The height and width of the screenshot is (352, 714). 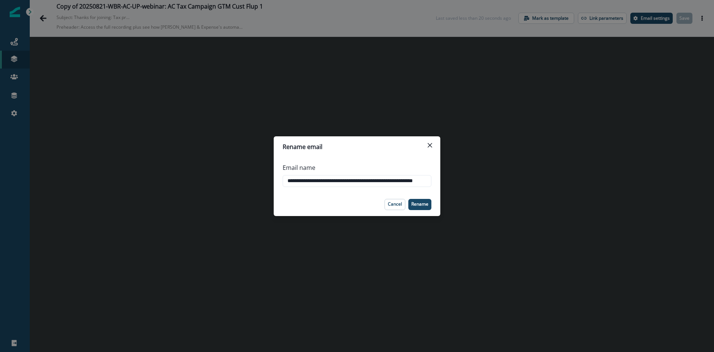 I want to click on p: Rename email, so click(x=302, y=147).